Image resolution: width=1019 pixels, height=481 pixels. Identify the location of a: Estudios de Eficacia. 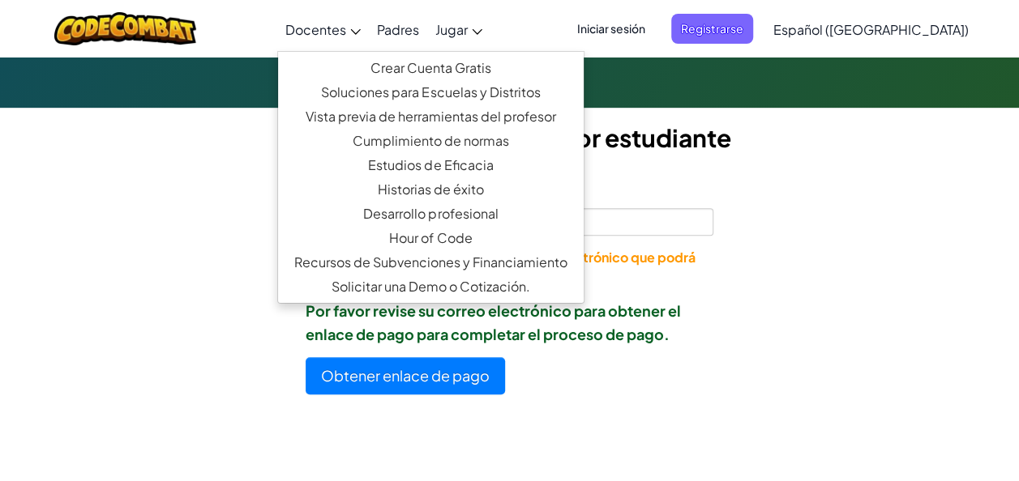
(430, 165).